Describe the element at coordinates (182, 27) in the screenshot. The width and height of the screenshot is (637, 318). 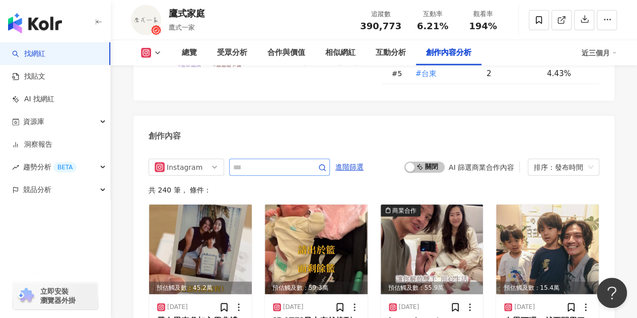
I see `span: 鷹式一家` at that location.